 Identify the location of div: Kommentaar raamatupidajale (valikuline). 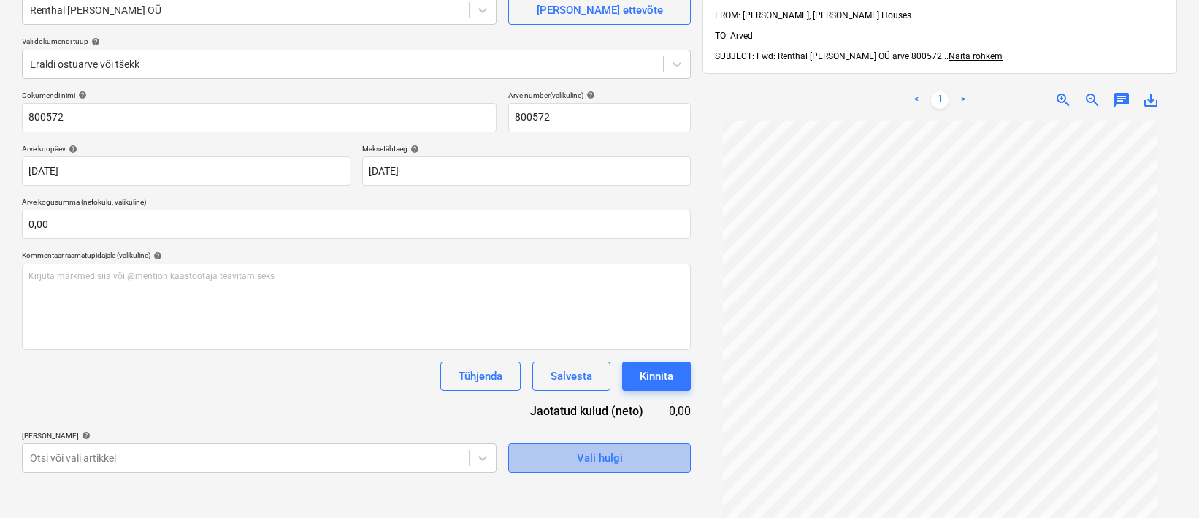
(356, 255).